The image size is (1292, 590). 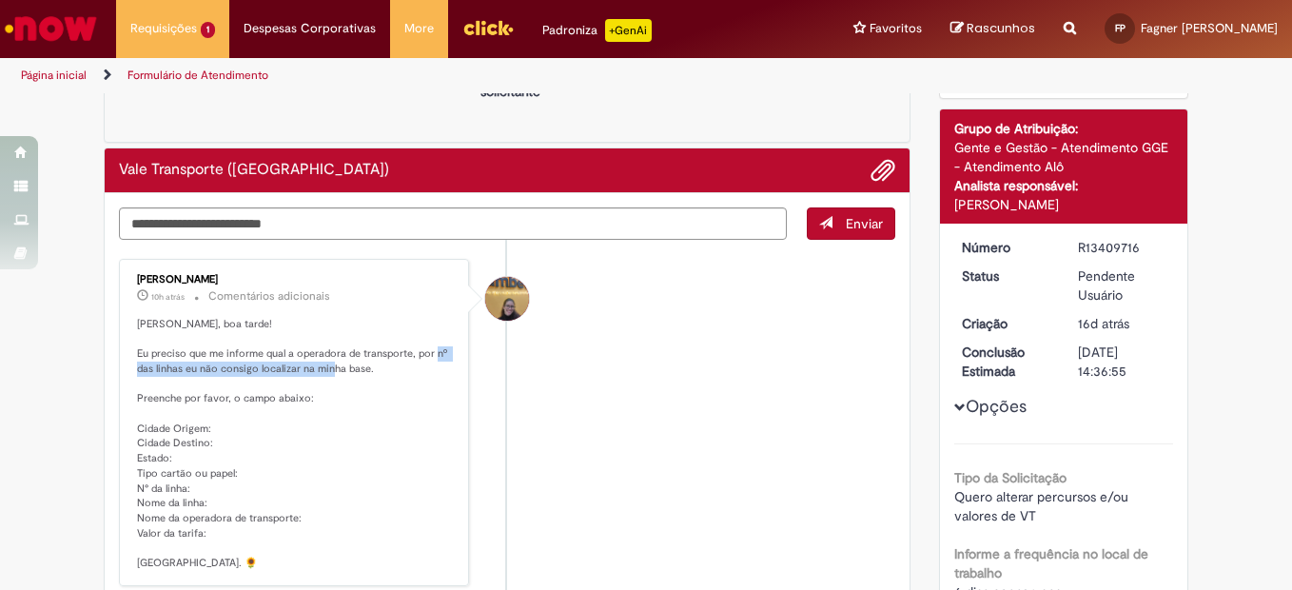 What do you see at coordinates (883, 170) in the screenshot?
I see `button: Adicionar anexos` at bounding box center [883, 170].